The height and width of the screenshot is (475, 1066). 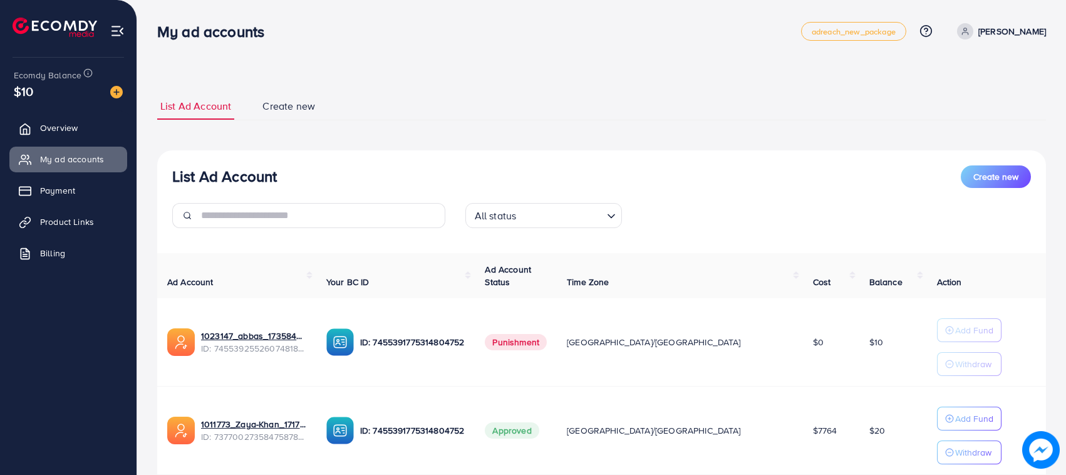 I want to click on span: ID: 7455392552607481857, so click(x=254, y=348).